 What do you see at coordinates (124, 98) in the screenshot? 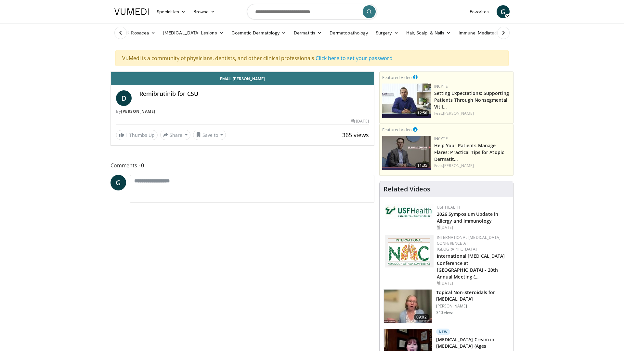
I see `a: D` at bounding box center [124, 98].